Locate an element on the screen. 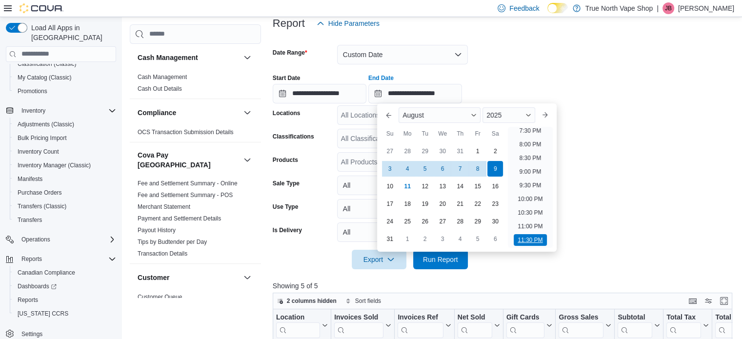  button: All is located at coordinates (403, 209).